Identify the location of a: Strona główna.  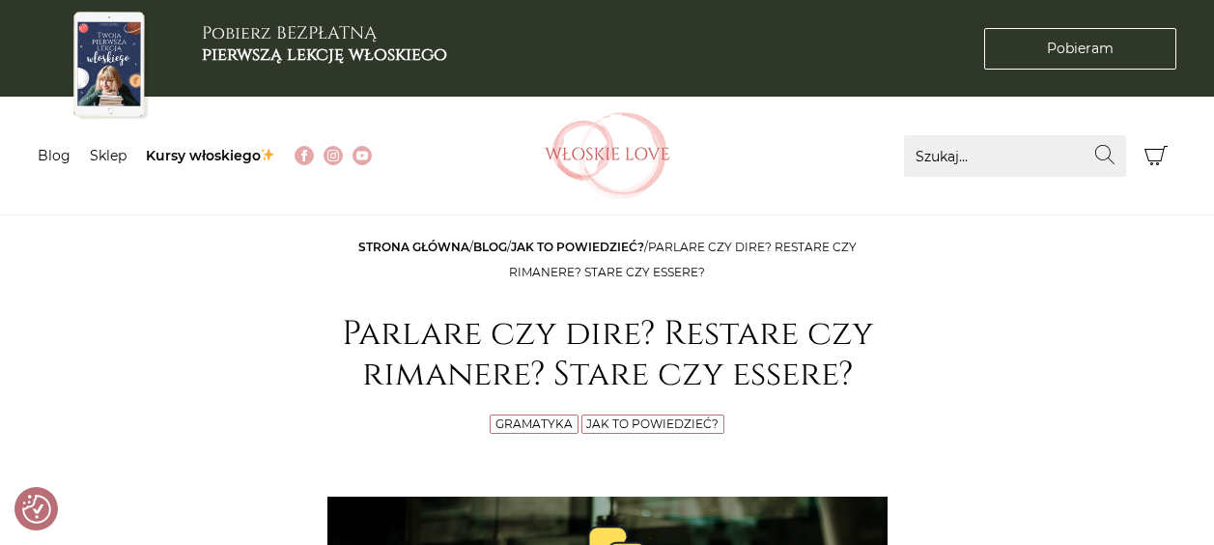
(413, 246).